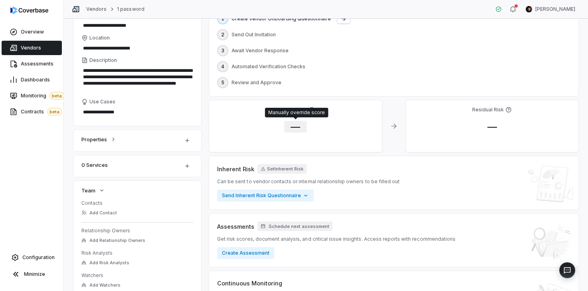 This screenshot has height=291, width=588. What do you see at coordinates (32, 112) in the screenshot?
I see `a: Contractsbeta` at bounding box center [32, 112].